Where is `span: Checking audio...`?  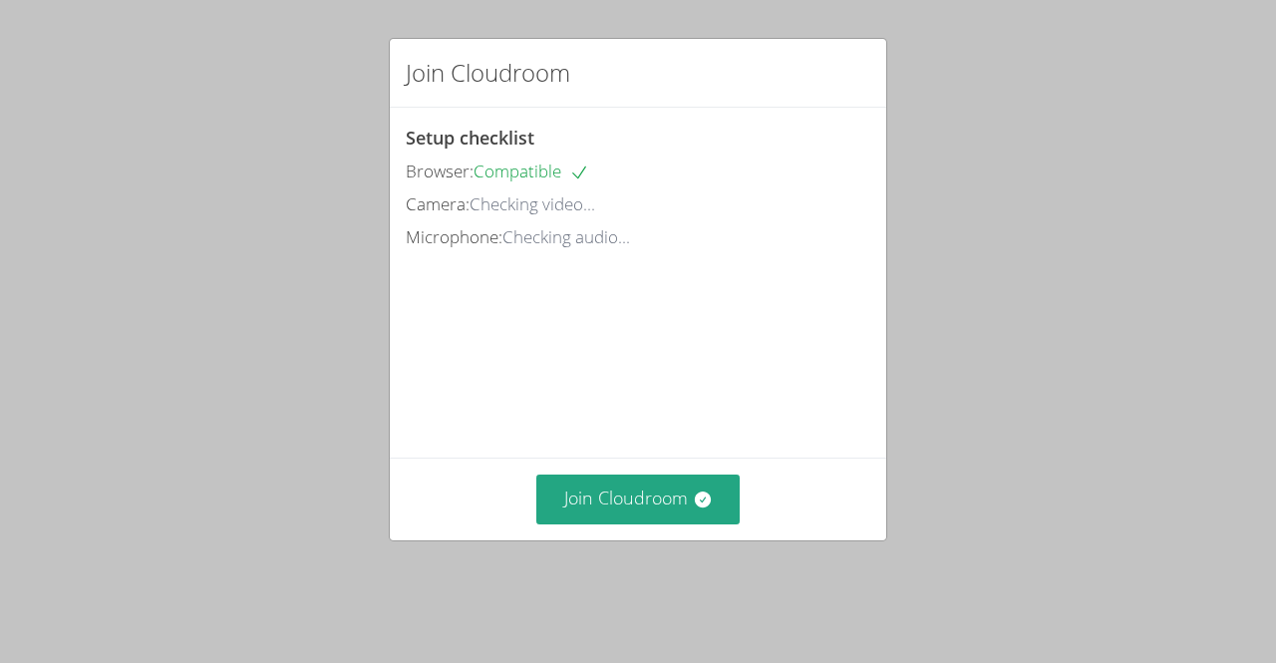
span: Checking audio... is located at coordinates (566, 236).